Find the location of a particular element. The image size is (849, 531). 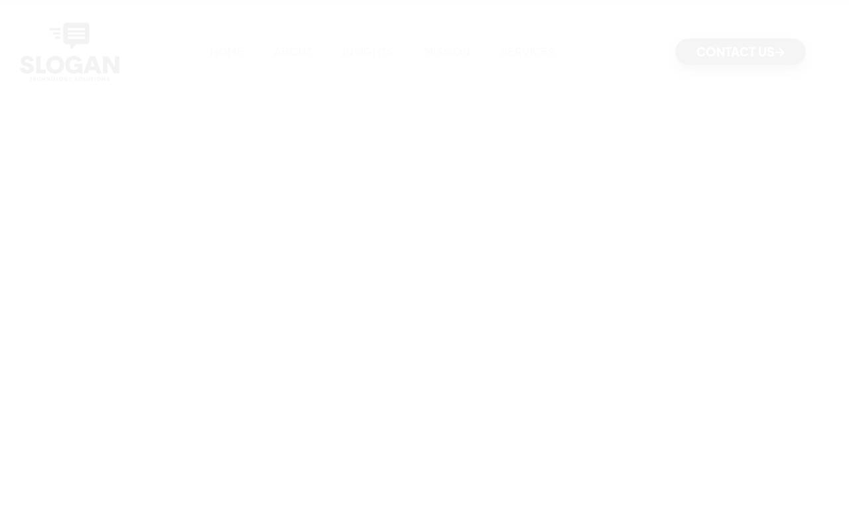

a: SERVICES is located at coordinates (527, 51).